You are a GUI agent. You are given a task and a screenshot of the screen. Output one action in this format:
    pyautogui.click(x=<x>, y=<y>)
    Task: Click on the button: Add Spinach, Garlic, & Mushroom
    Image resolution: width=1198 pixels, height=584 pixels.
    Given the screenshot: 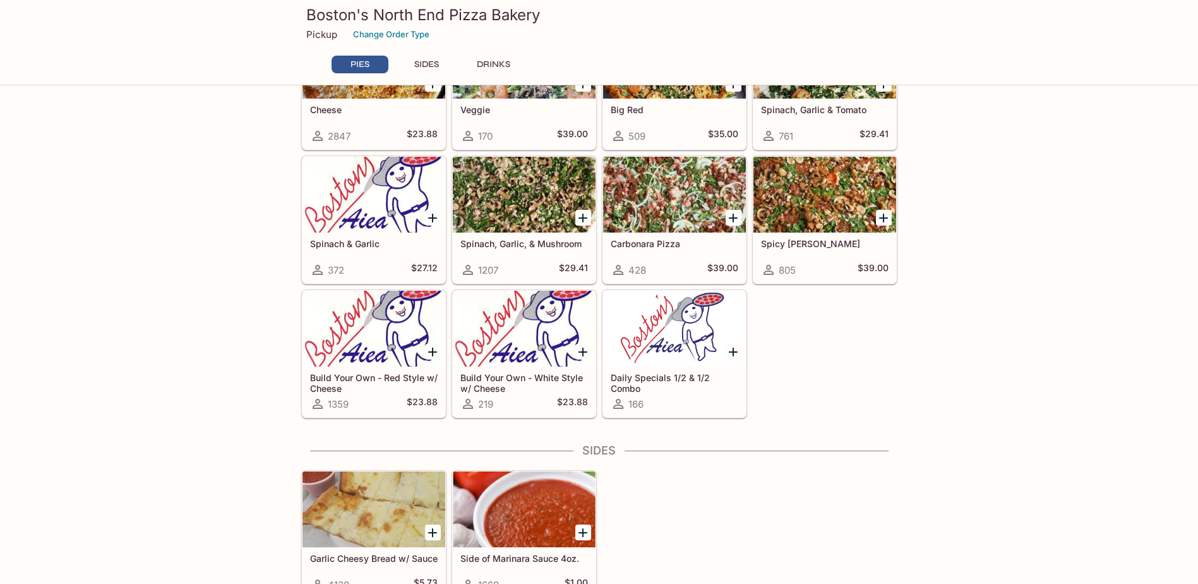 What is the action you would take?
    pyautogui.click(x=583, y=217)
    